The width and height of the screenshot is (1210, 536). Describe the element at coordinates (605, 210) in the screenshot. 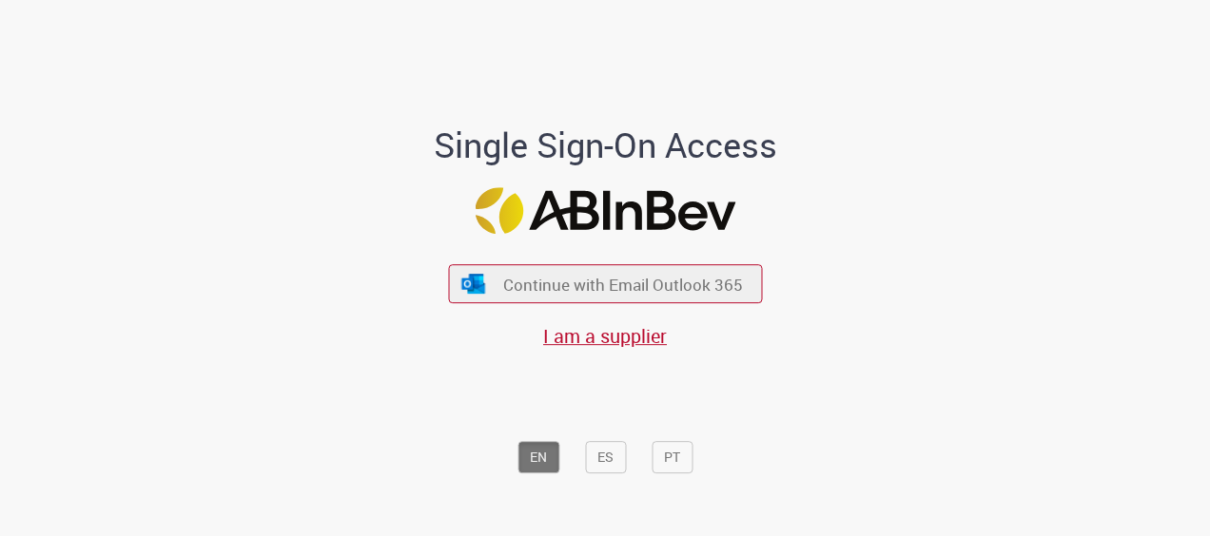

I see `img: Logo ABInBev` at that location.